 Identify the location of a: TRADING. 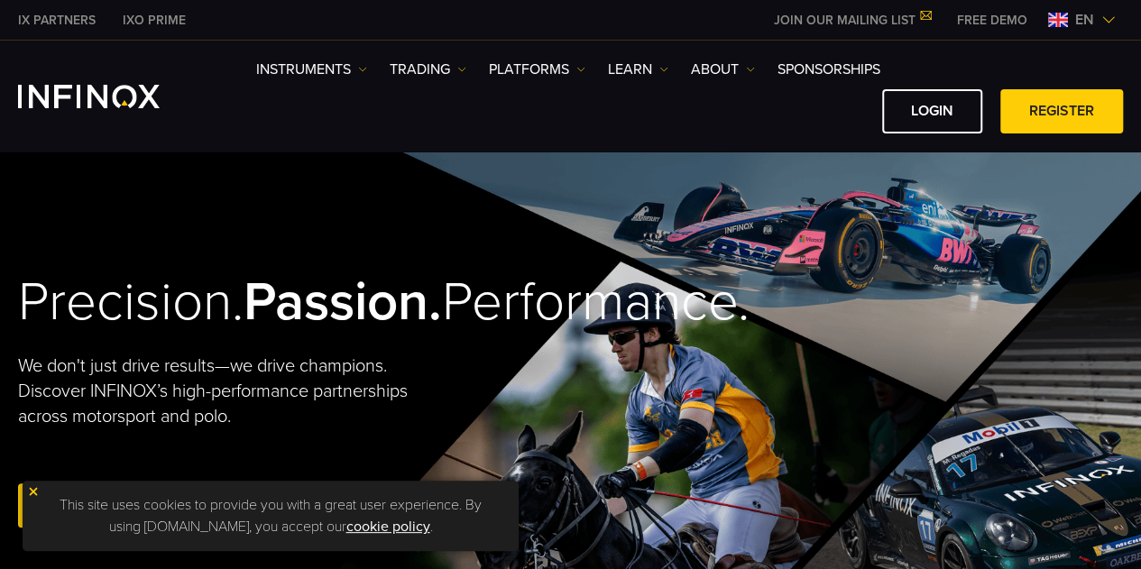
(427, 69).